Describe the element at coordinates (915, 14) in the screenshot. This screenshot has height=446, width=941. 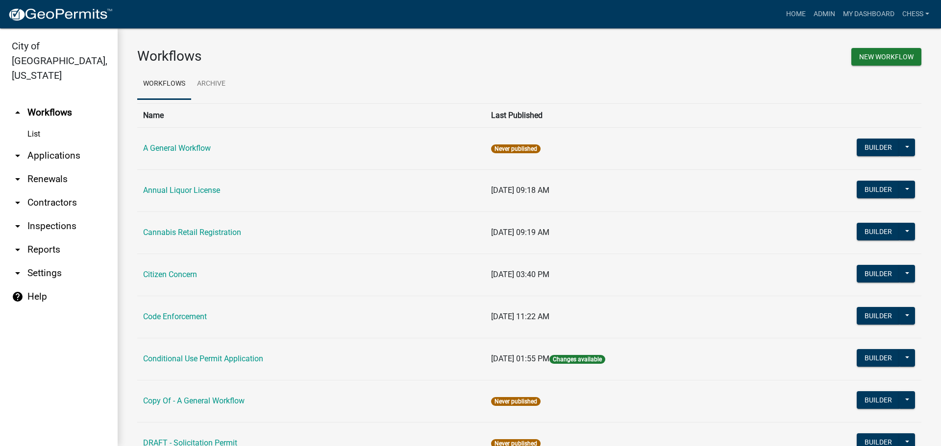
I see `a: chess` at that location.